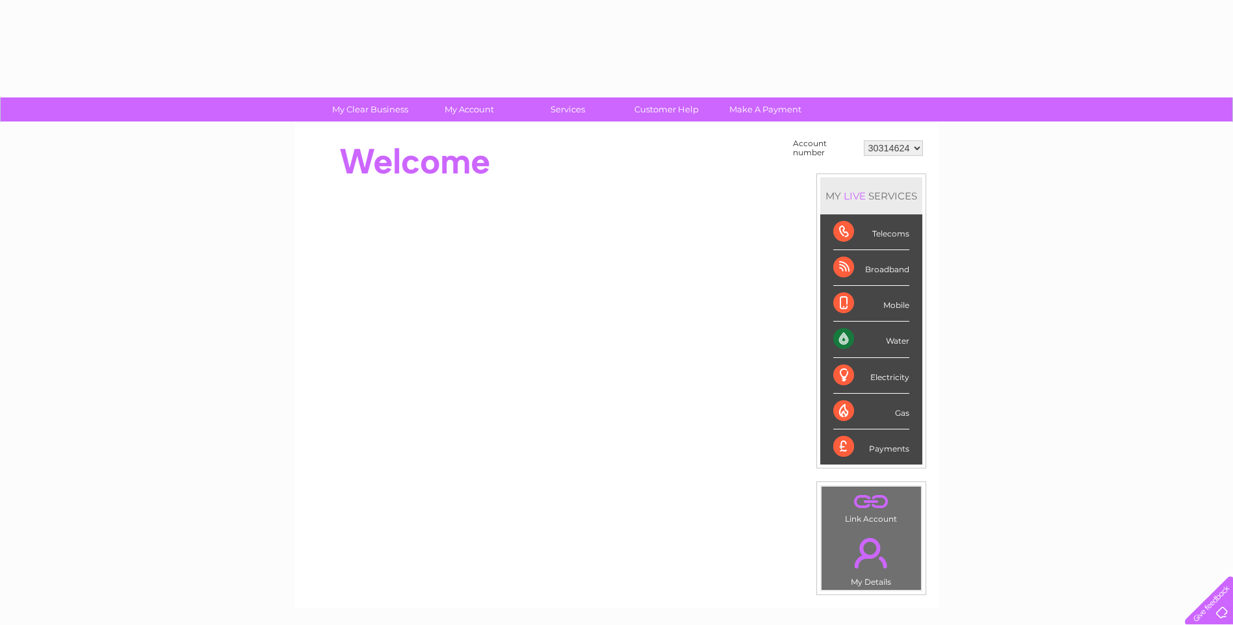 The height and width of the screenshot is (625, 1233). Describe the element at coordinates (871, 196) in the screenshot. I see `div: MY SERVICES` at that location.